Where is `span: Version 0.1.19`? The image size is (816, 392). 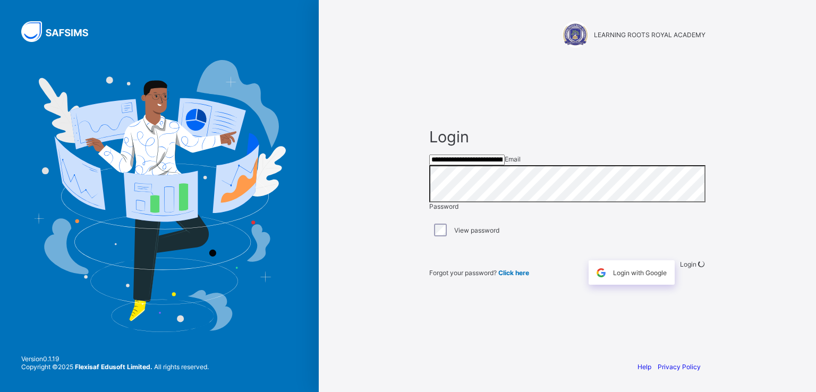 span: Version 0.1.19 is located at coordinates (115, 359).